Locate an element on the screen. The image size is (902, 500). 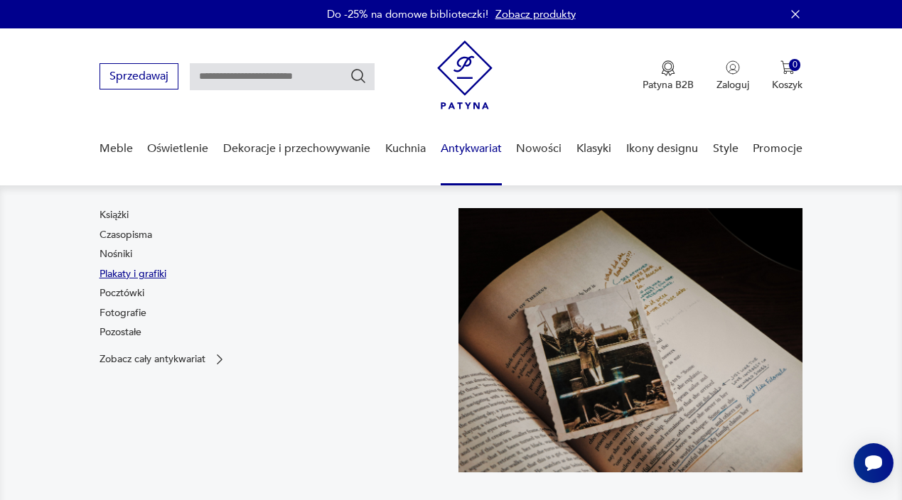
img: c8a9187830f37f141118a59c8d49ce82.jpg is located at coordinates (630, 340).